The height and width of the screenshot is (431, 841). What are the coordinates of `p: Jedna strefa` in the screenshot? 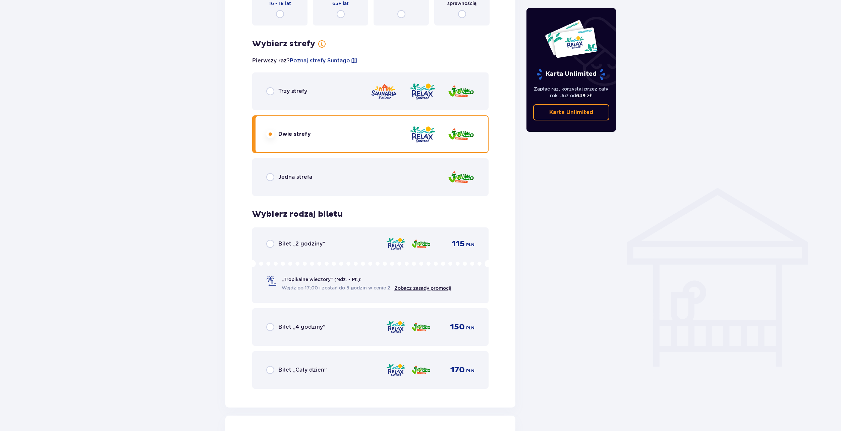 It's located at (295, 177).